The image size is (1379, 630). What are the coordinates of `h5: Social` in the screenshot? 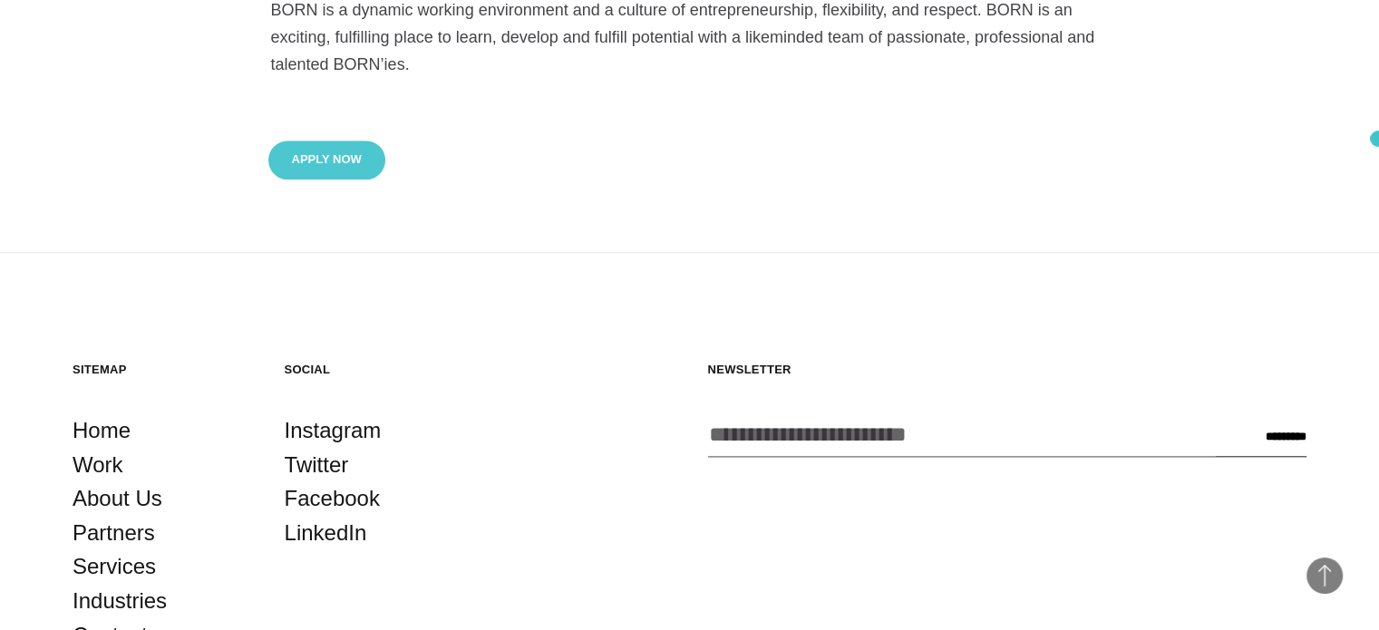 It's located at (373, 369).